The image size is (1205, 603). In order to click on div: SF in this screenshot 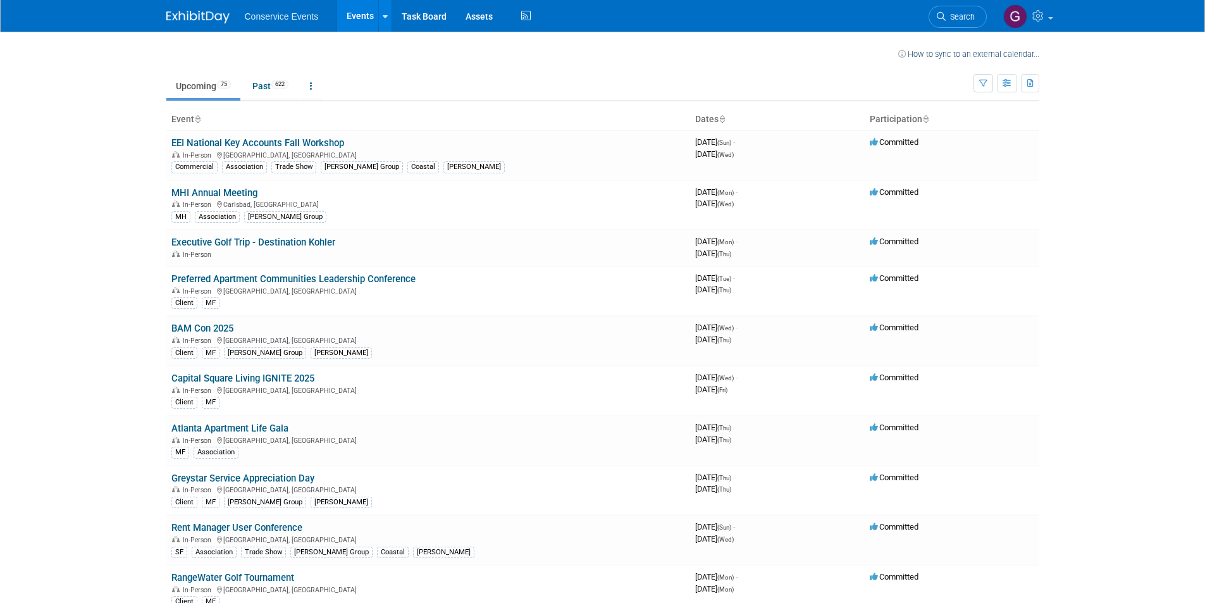, I will do `click(179, 552)`.